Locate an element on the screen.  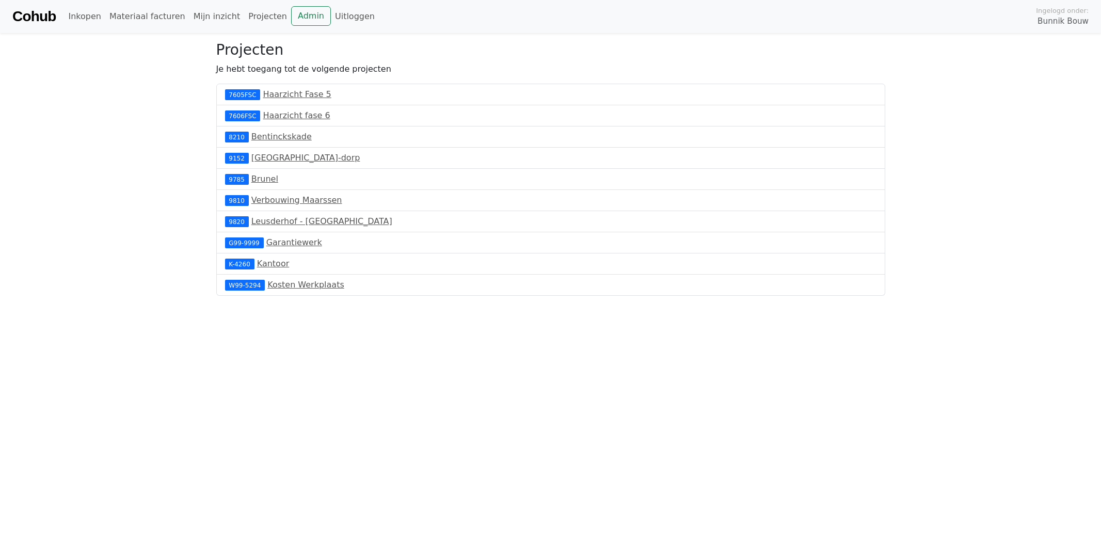
a: Materiaal facturen is located at coordinates (147, 17).